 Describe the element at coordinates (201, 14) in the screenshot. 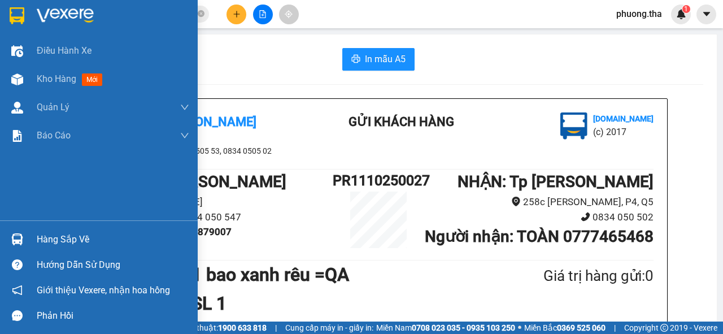

I see `span: close-circle` at that location.